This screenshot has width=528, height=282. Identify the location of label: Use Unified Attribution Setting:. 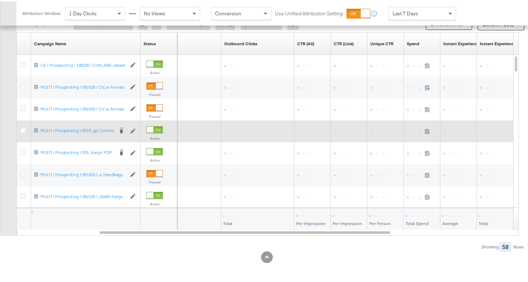
(309, 12).